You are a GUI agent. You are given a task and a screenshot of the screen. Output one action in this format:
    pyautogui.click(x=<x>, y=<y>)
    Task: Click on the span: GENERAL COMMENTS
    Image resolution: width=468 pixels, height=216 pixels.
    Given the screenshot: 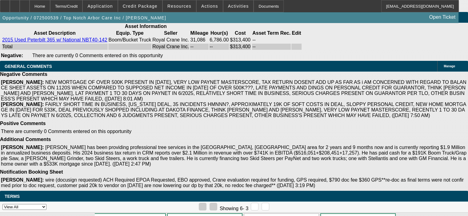 What is the action you would take?
    pyautogui.click(x=28, y=66)
    